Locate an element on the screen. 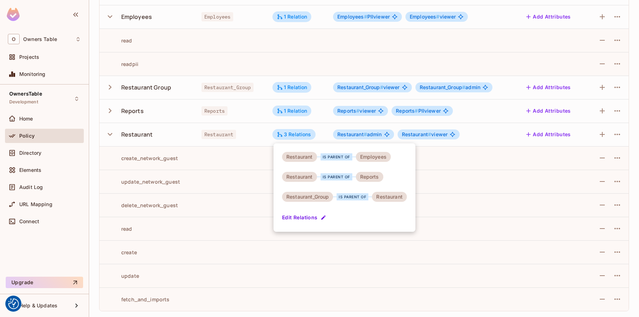  img: Revisit consent button is located at coordinates (14, 304).